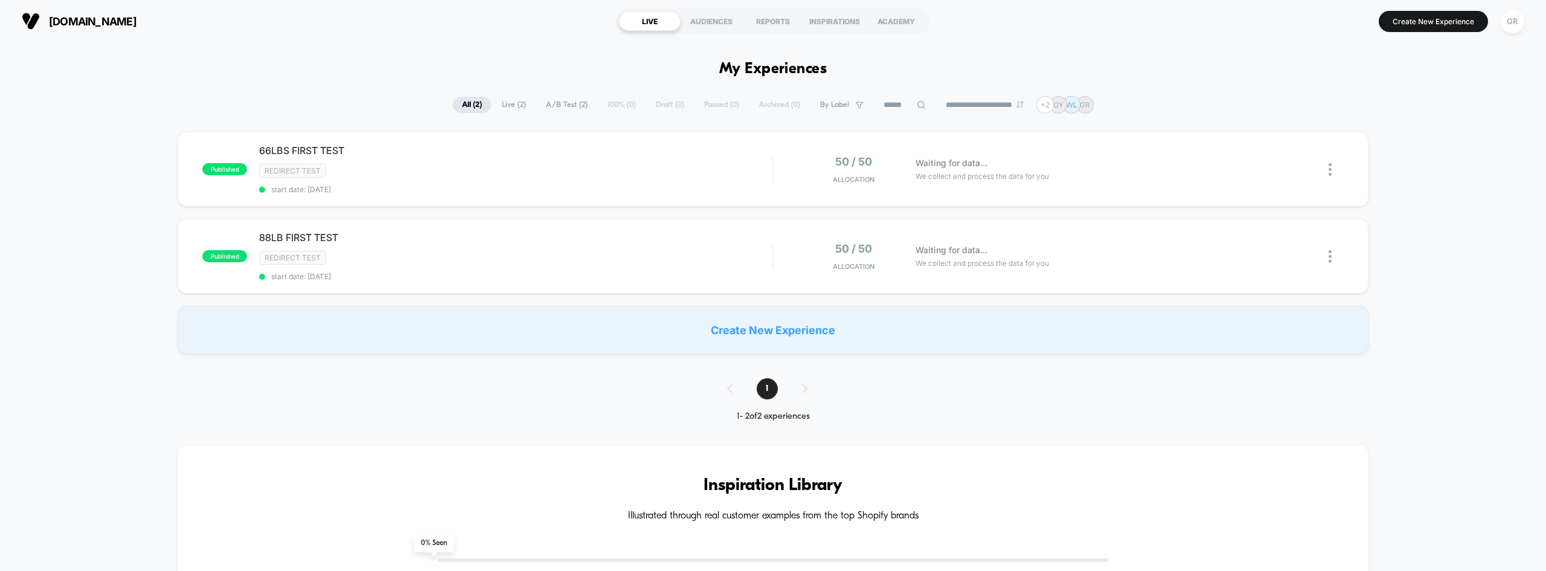 The image size is (1546, 571). What do you see at coordinates (434, 543) in the screenshot?
I see `span: 0 % Seen` at bounding box center [434, 543].